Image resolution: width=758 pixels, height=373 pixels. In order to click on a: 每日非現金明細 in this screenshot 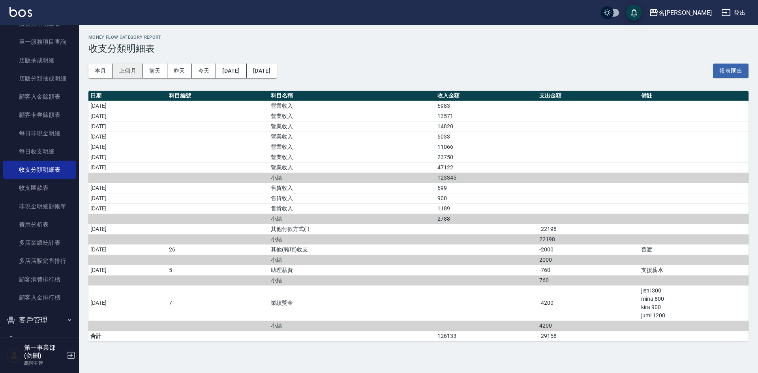, I will do `click(39, 133)`.